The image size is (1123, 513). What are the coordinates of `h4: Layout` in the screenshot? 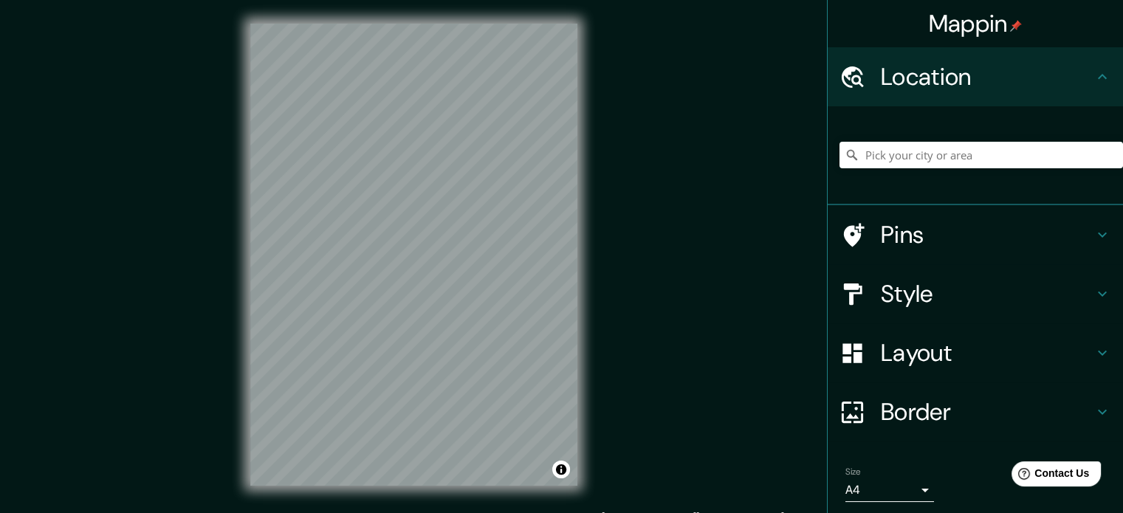 It's located at (987, 353).